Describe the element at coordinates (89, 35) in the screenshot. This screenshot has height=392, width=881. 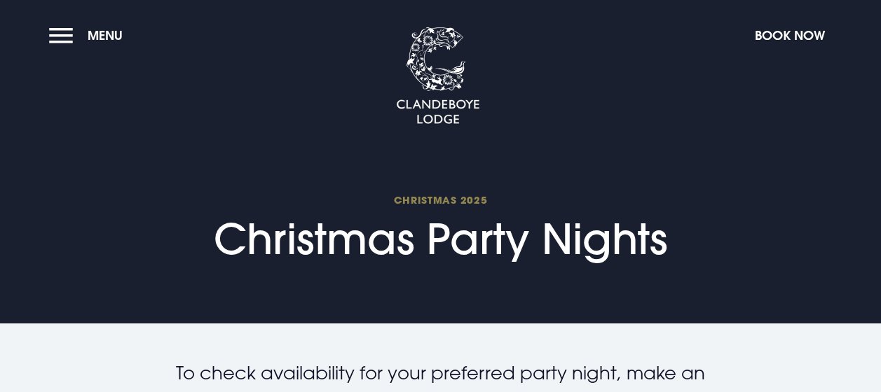
I see `button: Menu` at that location.